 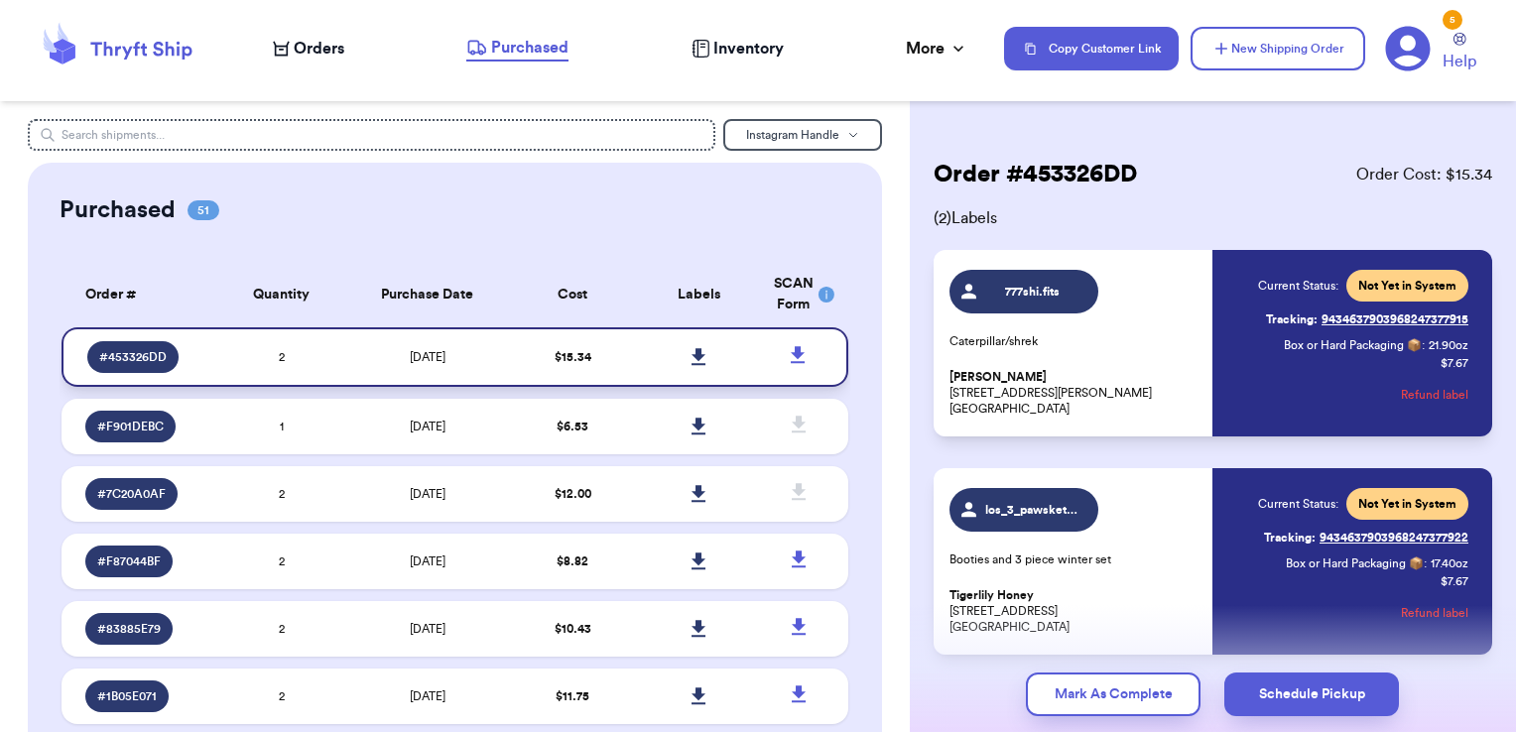 I want to click on span: Tigerlily Honey, so click(x=991, y=595).